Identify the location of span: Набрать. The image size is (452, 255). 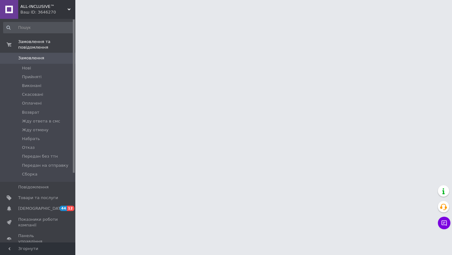
(31, 139).